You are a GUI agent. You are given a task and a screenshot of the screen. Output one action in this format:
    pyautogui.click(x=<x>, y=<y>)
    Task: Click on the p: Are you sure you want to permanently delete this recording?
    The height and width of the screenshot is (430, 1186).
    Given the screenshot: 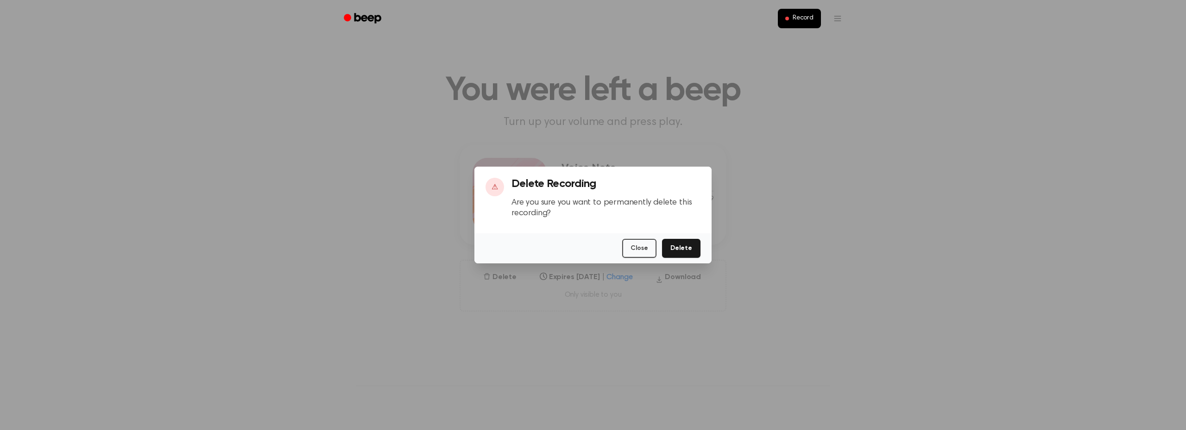 What is the action you would take?
    pyautogui.click(x=606, y=208)
    